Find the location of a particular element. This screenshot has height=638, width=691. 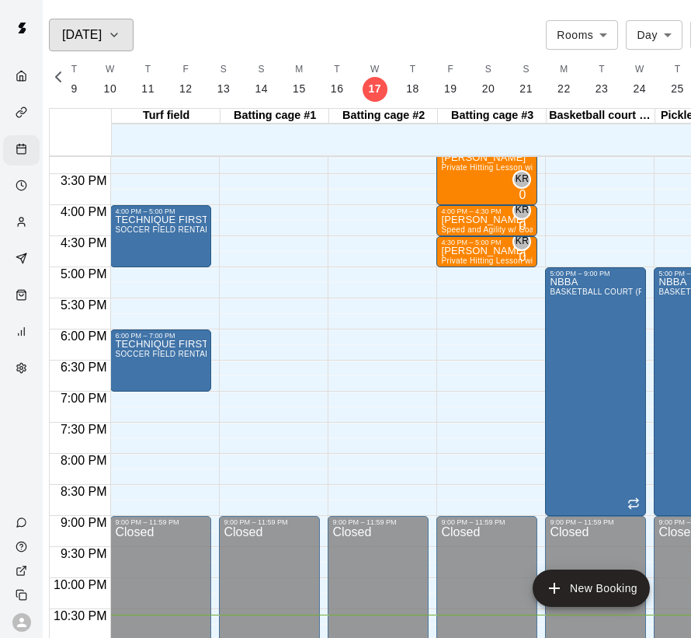

span: 6:30 PM is located at coordinates (84, 367).